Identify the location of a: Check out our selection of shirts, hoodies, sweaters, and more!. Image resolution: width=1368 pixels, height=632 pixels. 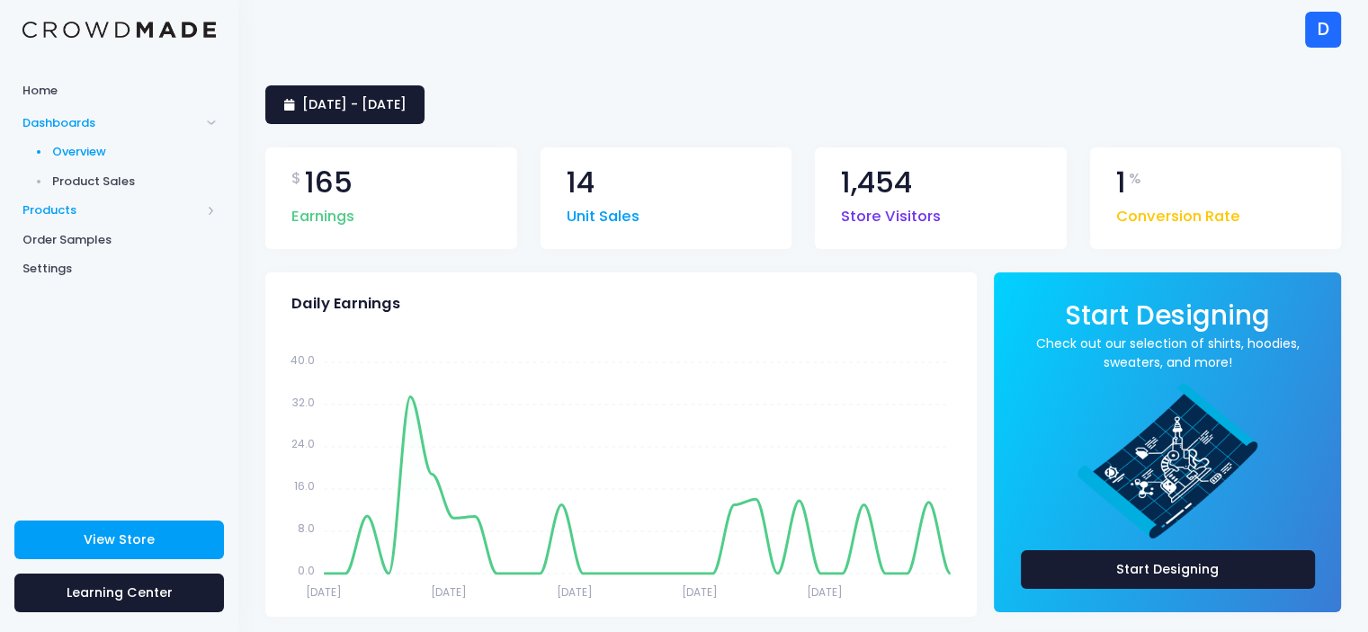
(1167, 353).